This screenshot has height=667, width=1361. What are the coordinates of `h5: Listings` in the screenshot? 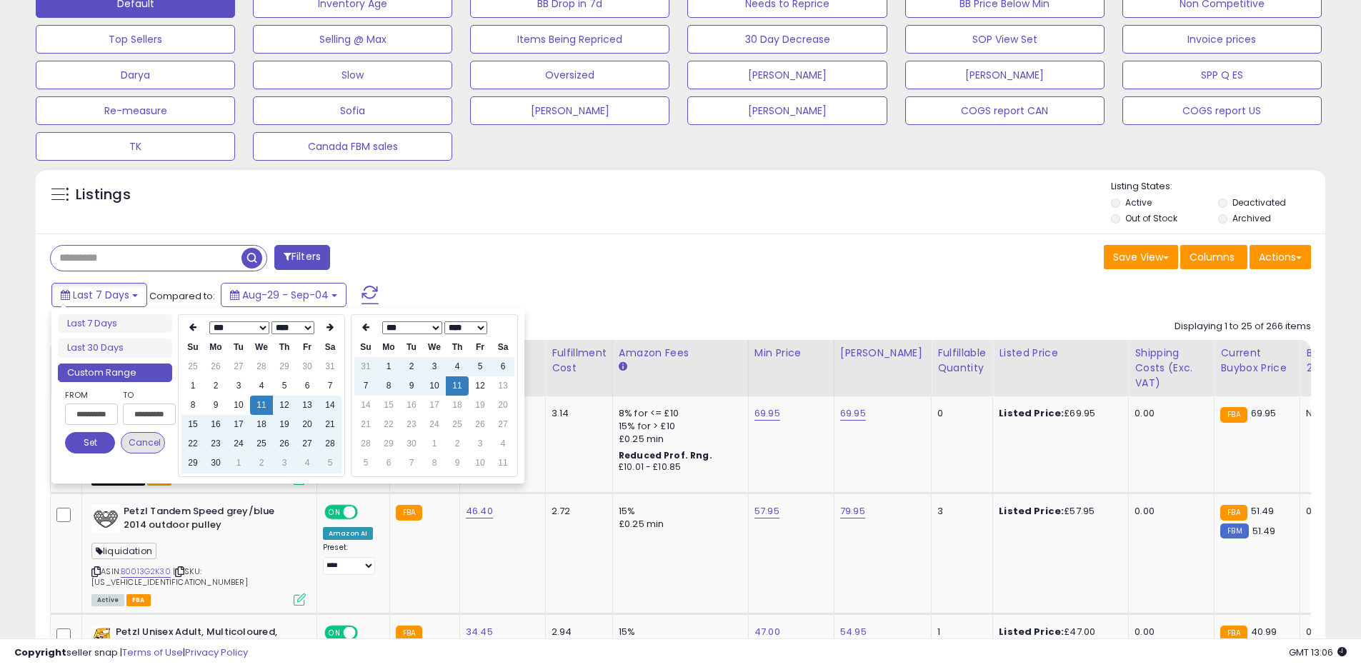 It's located at (103, 195).